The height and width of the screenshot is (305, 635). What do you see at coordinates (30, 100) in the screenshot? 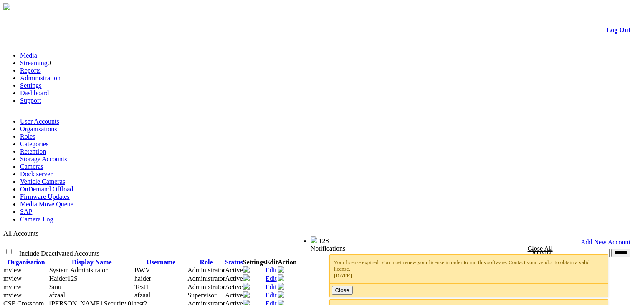
I see `a: Support` at bounding box center [30, 100].